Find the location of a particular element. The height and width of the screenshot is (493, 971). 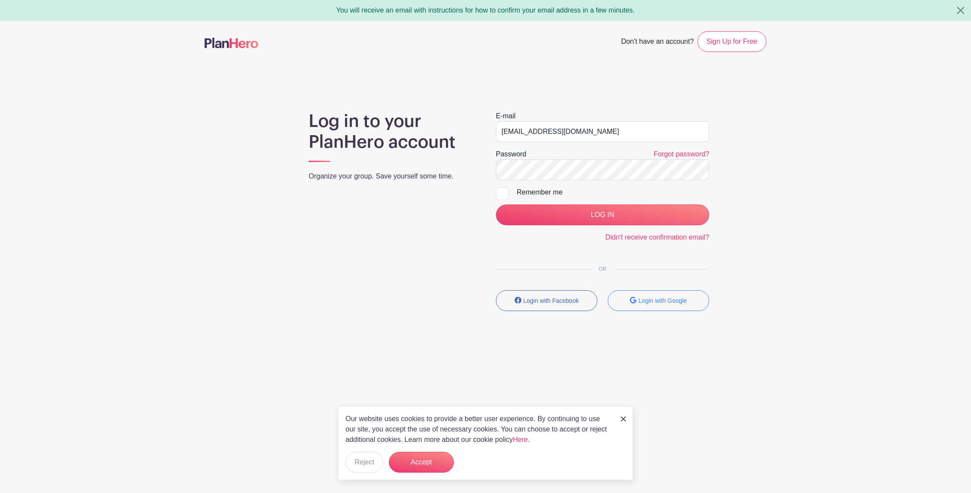

button: Login with Google is located at coordinates (658, 301).